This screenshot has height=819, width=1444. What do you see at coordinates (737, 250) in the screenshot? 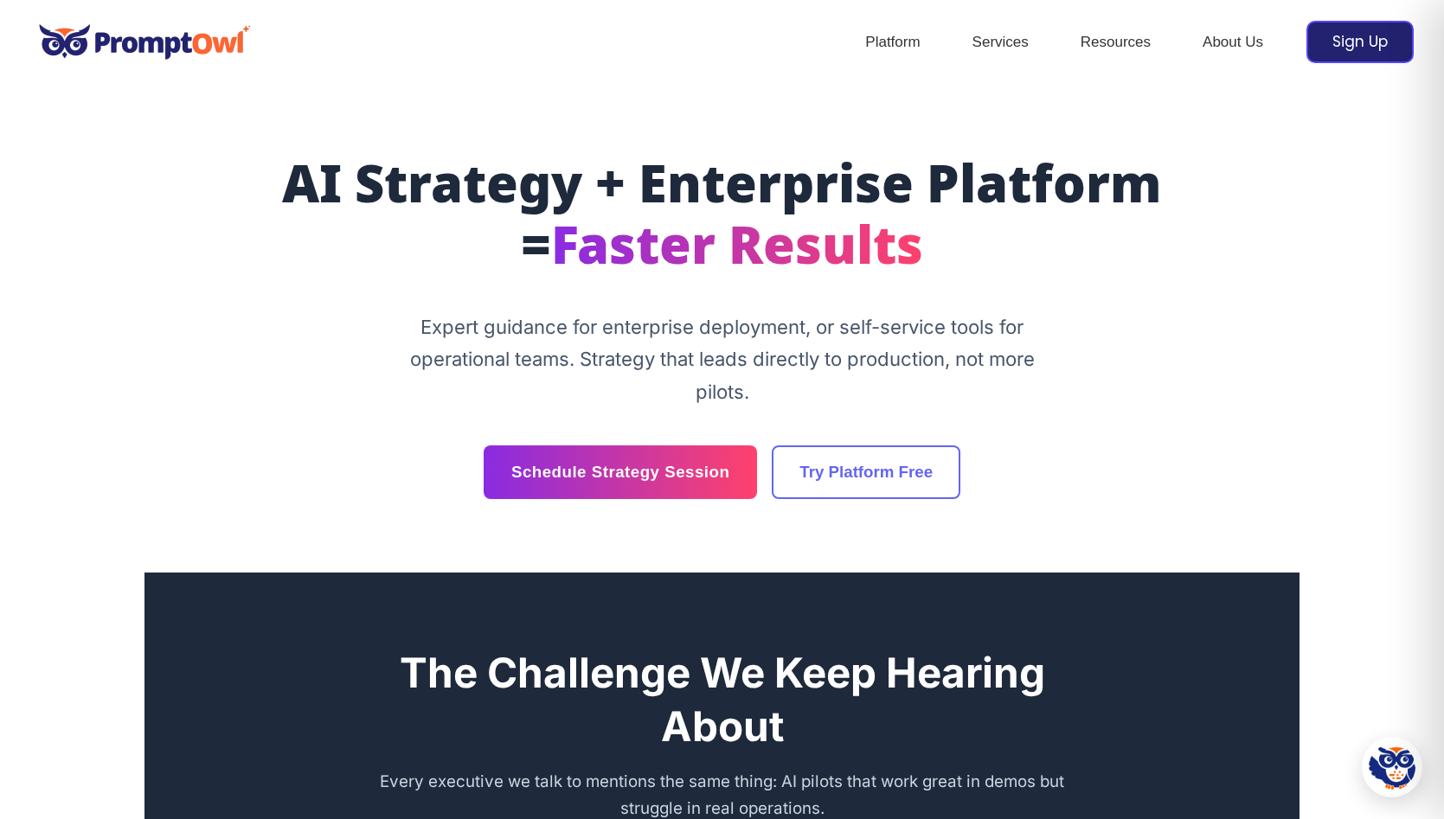
I see `span: Faster Results` at bounding box center [737, 250].